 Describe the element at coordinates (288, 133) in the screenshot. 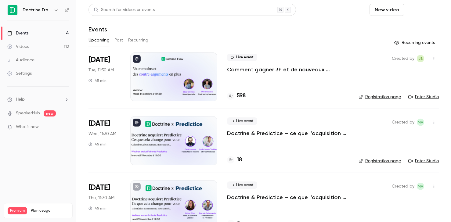

I see `p: Doctrine & Predictice — ce que l’acquisition change pour vous - Session 1` at that location.